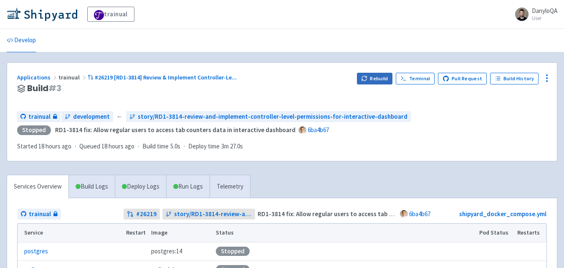 This screenshot has height=268, width=564. What do you see at coordinates (142, 214) in the screenshot?
I see `a: #26219` at bounding box center [142, 214].